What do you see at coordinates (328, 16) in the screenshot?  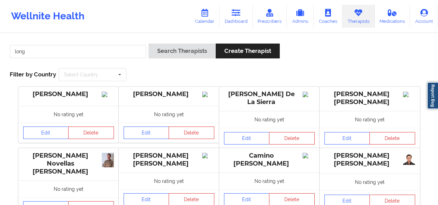 I see `a: Coaches` at bounding box center [328, 16].